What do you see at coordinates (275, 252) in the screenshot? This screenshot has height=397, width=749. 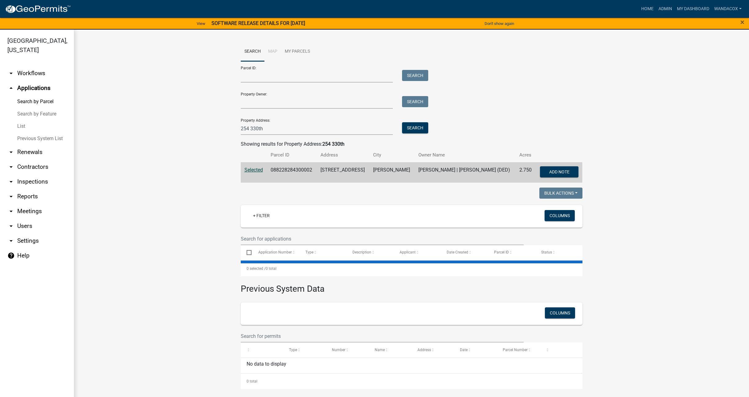 I see `span: Application Number` at bounding box center [275, 252].